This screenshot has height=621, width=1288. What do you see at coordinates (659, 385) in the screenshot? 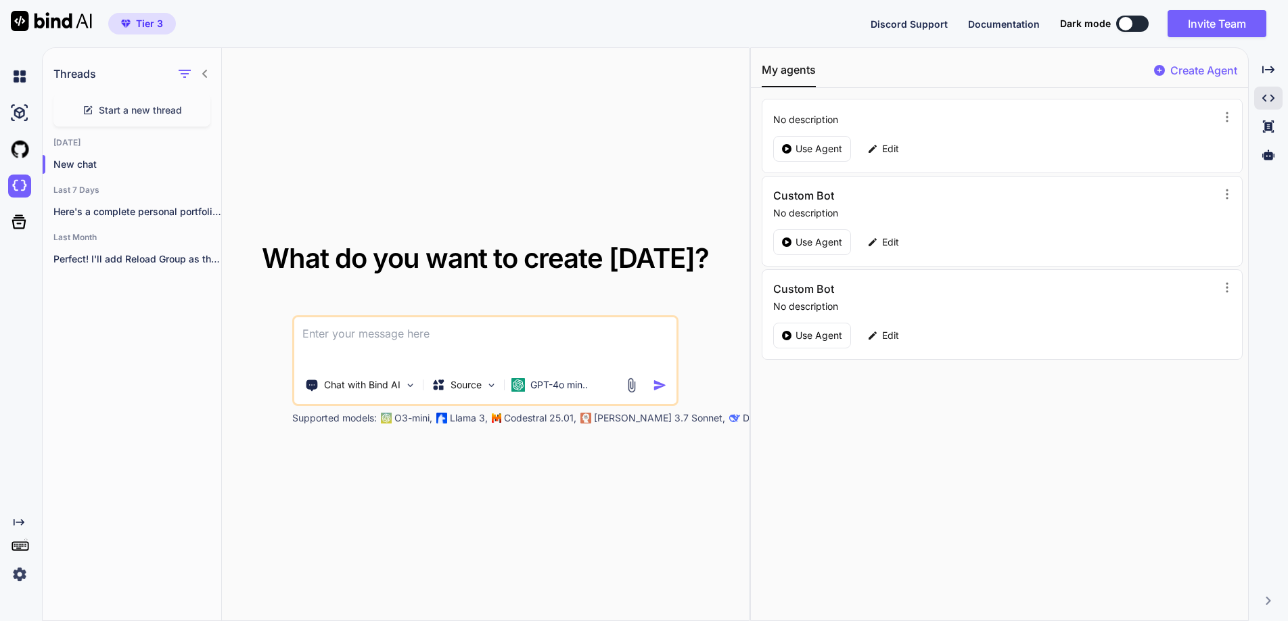
I see `img: icon` at bounding box center [659, 385].